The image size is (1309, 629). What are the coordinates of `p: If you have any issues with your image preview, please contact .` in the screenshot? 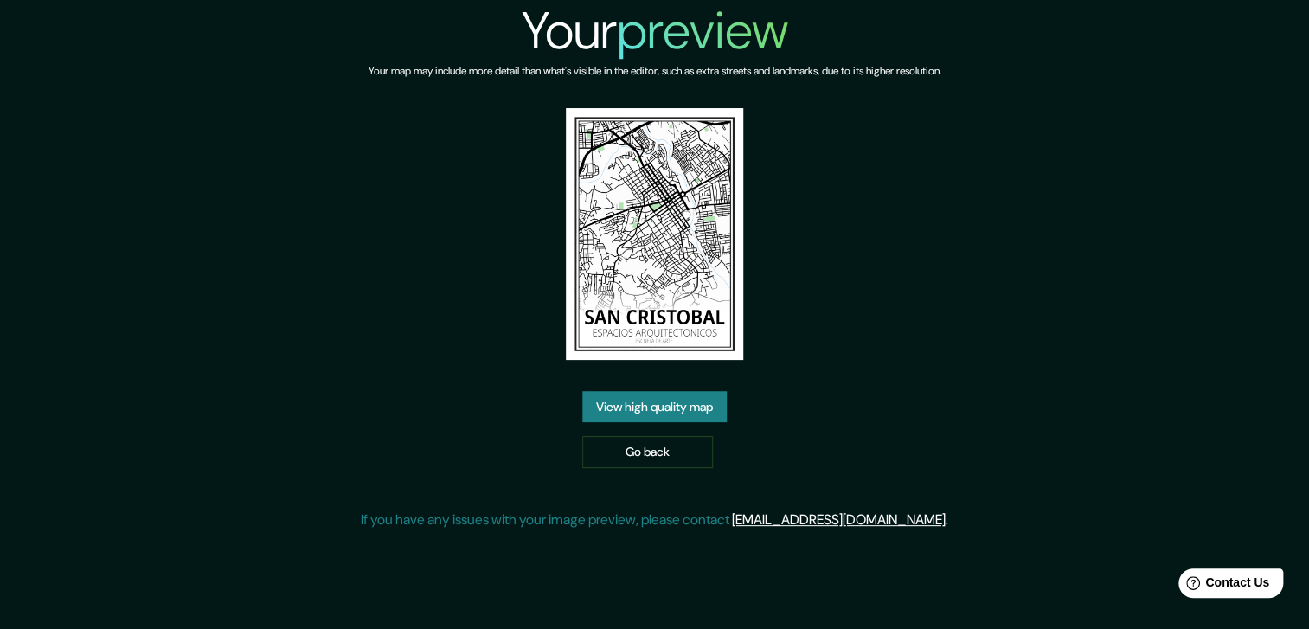 It's located at (654, 520).